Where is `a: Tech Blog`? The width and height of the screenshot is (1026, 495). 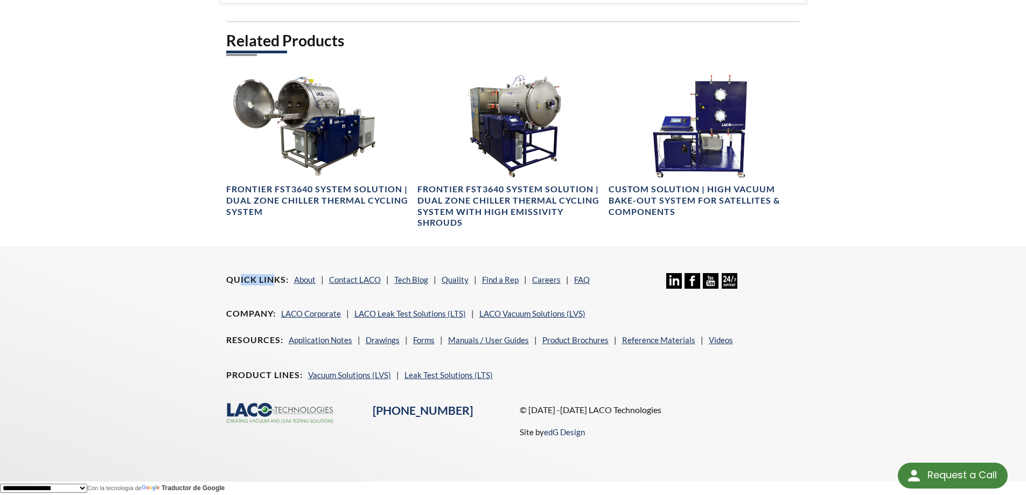 a: Tech Blog is located at coordinates (411, 280).